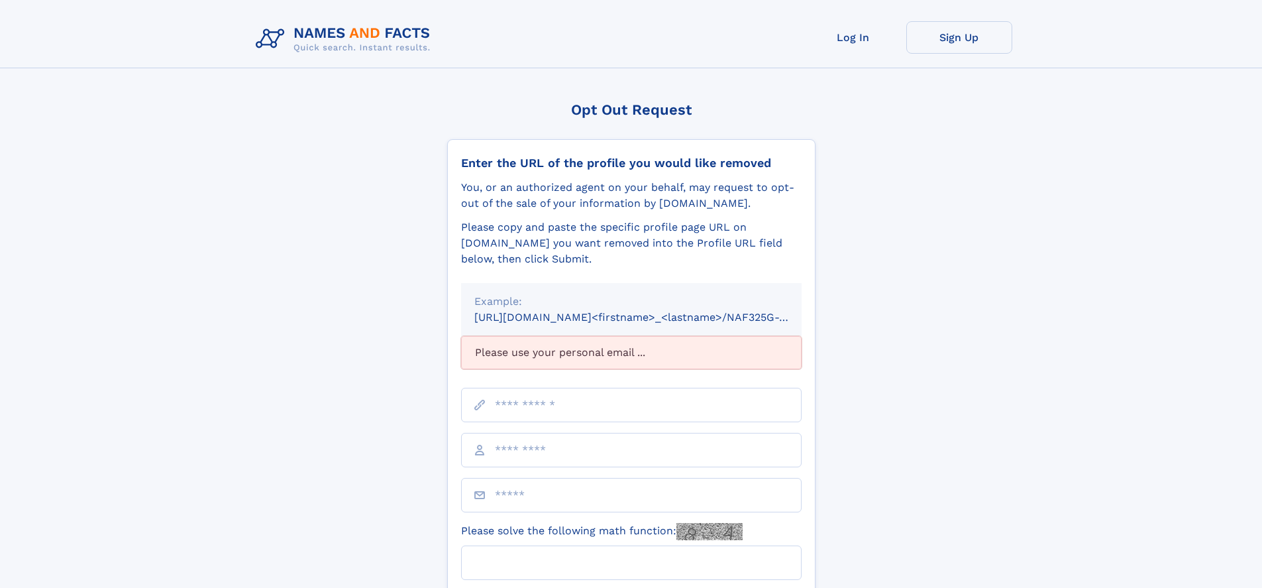  What do you see at coordinates (959, 37) in the screenshot?
I see `a: Sign Up` at bounding box center [959, 37].